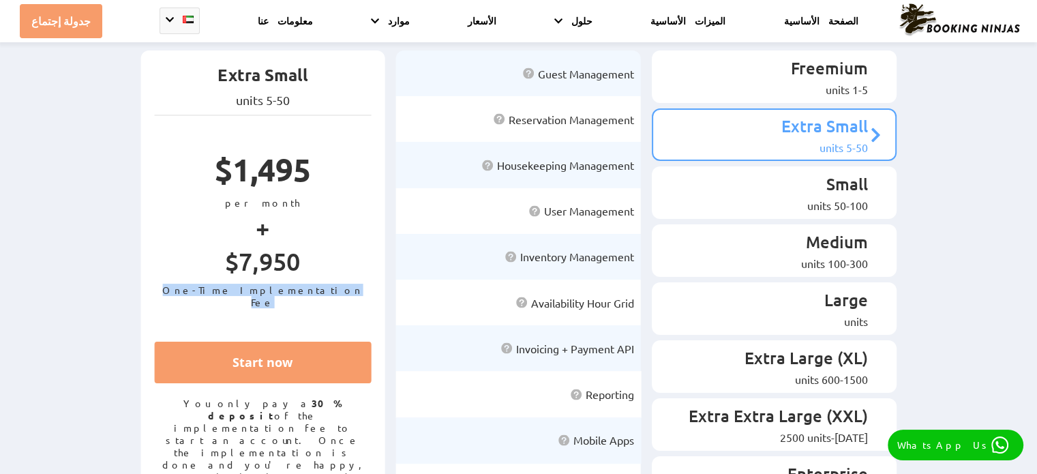 The image size is (1037, 474). Describe the element at coordinates (482, 28) in the screenshot. I see `a: الأسعار` at that location.